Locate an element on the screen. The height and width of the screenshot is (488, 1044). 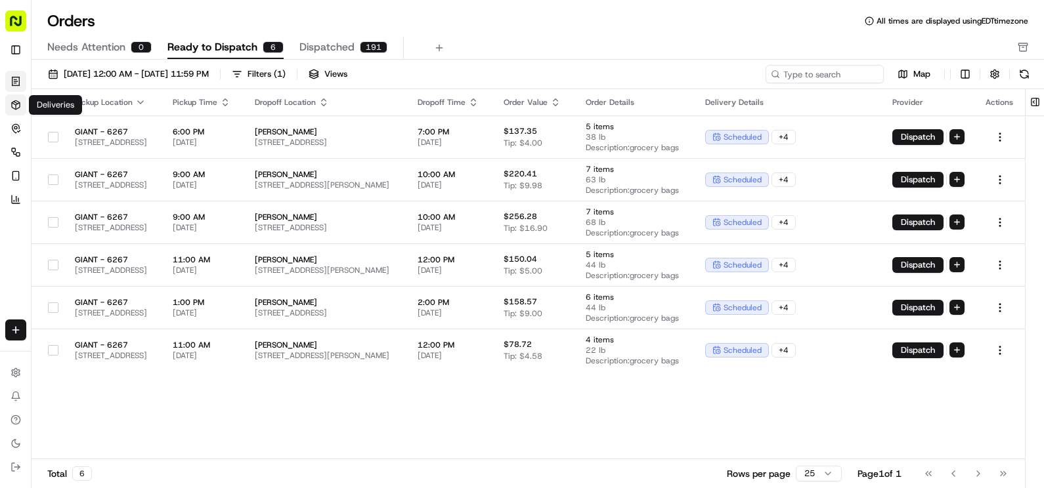
span: 44 lb is located at coordinates (635, 265).